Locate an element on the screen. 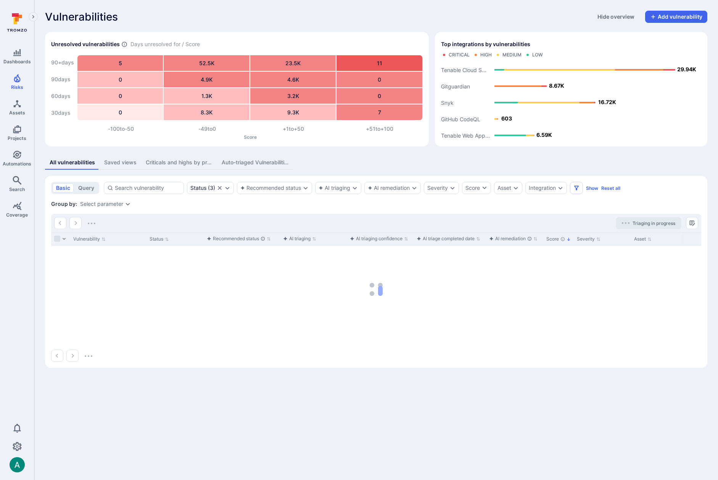 The width and height of the screenshot is (718, 480). div: Criticals and highs by project is located at coordinates (179, 162).